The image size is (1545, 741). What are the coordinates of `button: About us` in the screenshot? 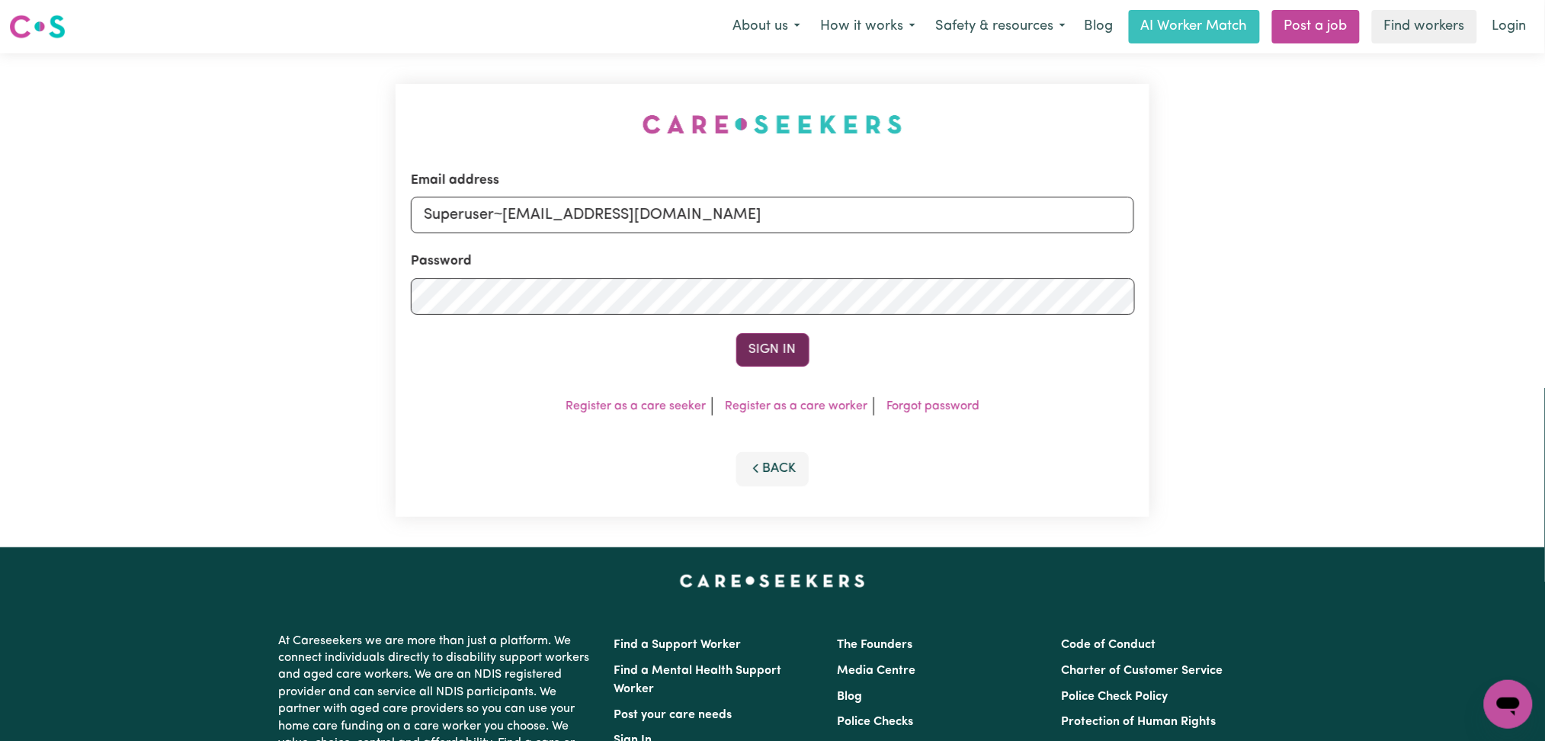 It's located at (766, 27).